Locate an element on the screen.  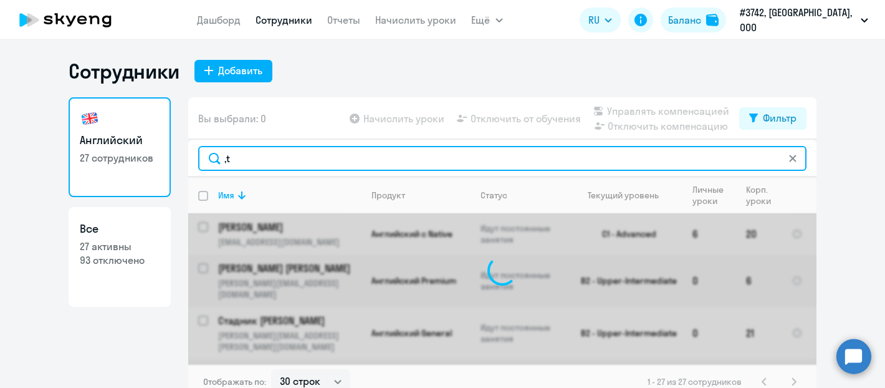
span: RU is located at coordinates (594, 20).